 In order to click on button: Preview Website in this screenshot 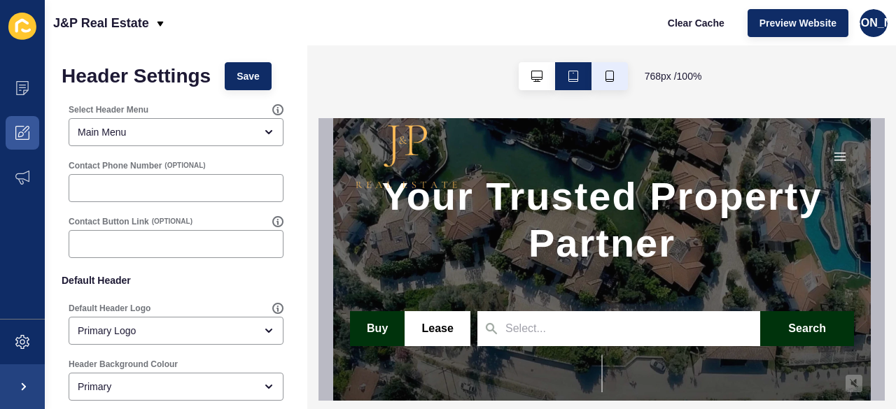, I will do `click(798, 23)`.